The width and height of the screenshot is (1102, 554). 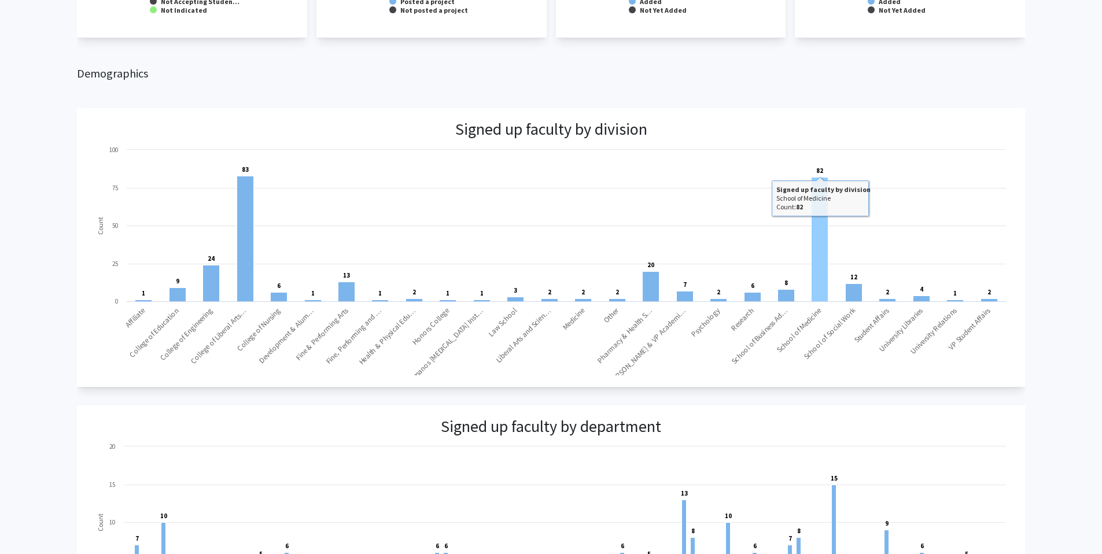 What do you see at coordinates (116, 302) in the screenshot?
I see `text: 0` at bounding box center [116, 302].